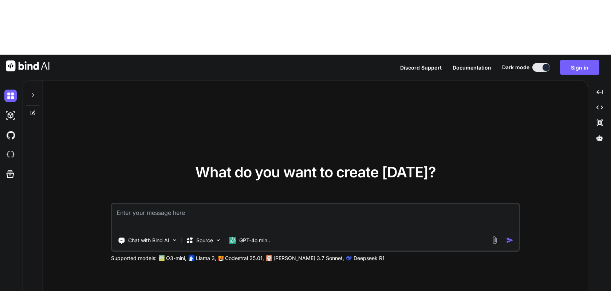  Describe the element at coordinates (472, 67) in the screenshot. I see `span: Documentation` at that location.